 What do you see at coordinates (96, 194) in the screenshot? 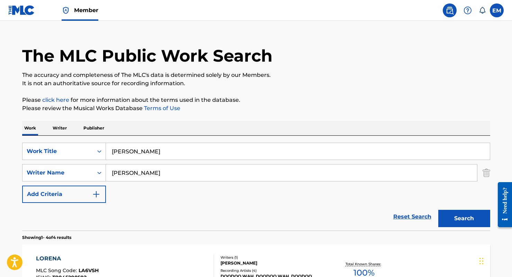
I see `img: 9d2ae6d4665cec9f34b9.svg` at bounding box center [96, 194].